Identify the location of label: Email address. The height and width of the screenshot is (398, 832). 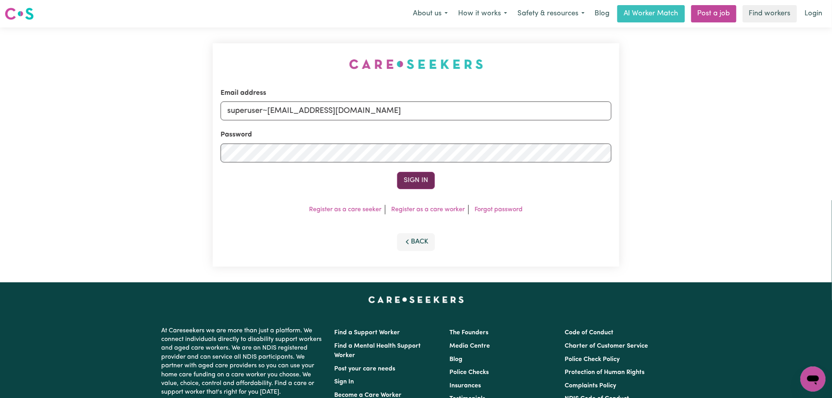
(243, 93).